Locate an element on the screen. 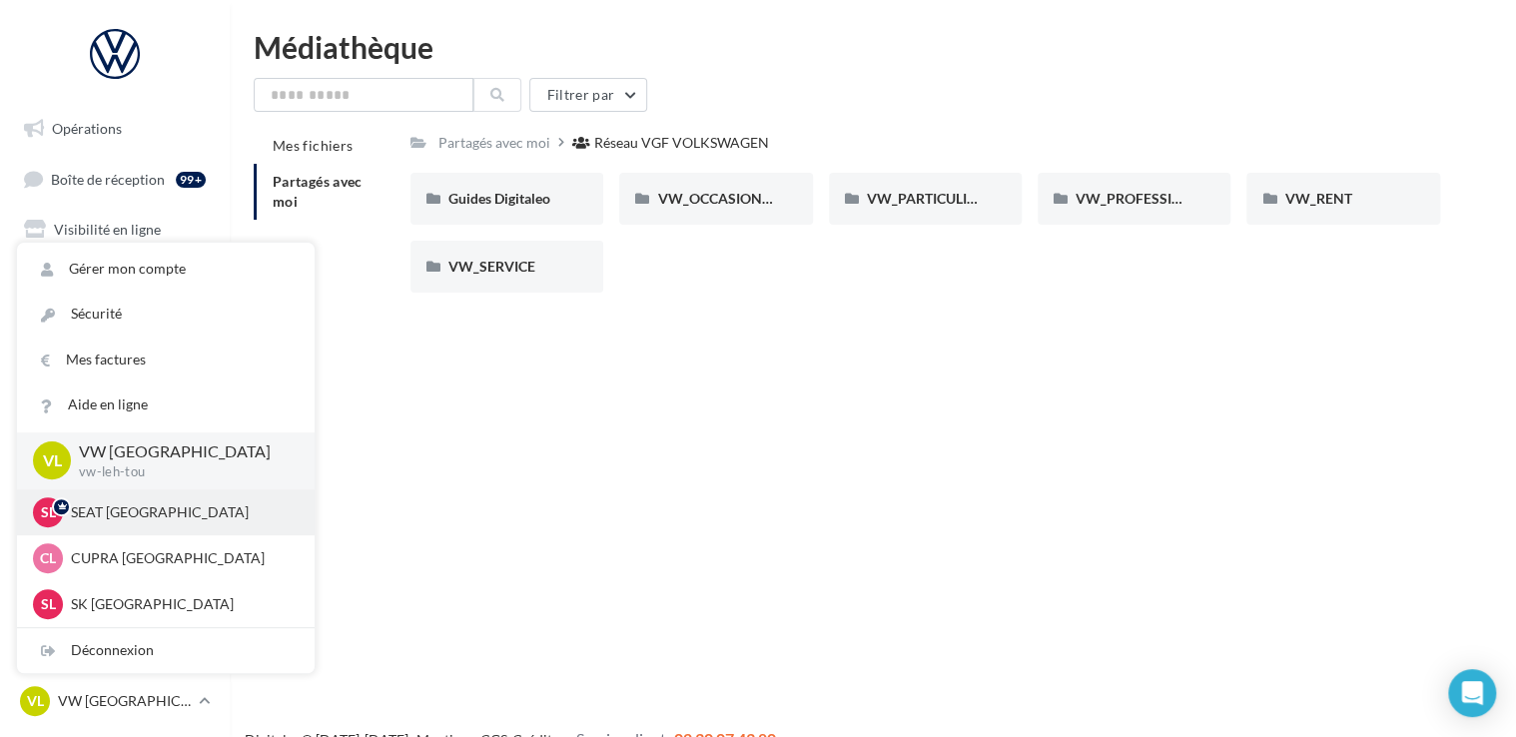 The height and width of the screenshot is (737, 1516). a: PLV et print personnalisable is located at coordinates (115, 486).